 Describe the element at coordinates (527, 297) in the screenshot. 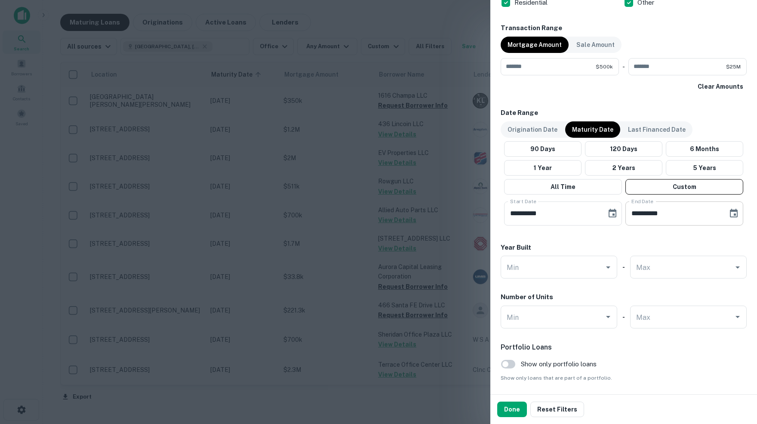

I see `h6: Number of Units` at that location.